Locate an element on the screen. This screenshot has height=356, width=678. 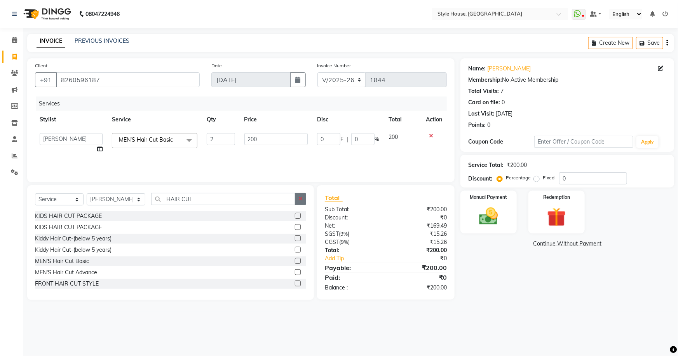
div: Net: is located at coordinates (352, 225).